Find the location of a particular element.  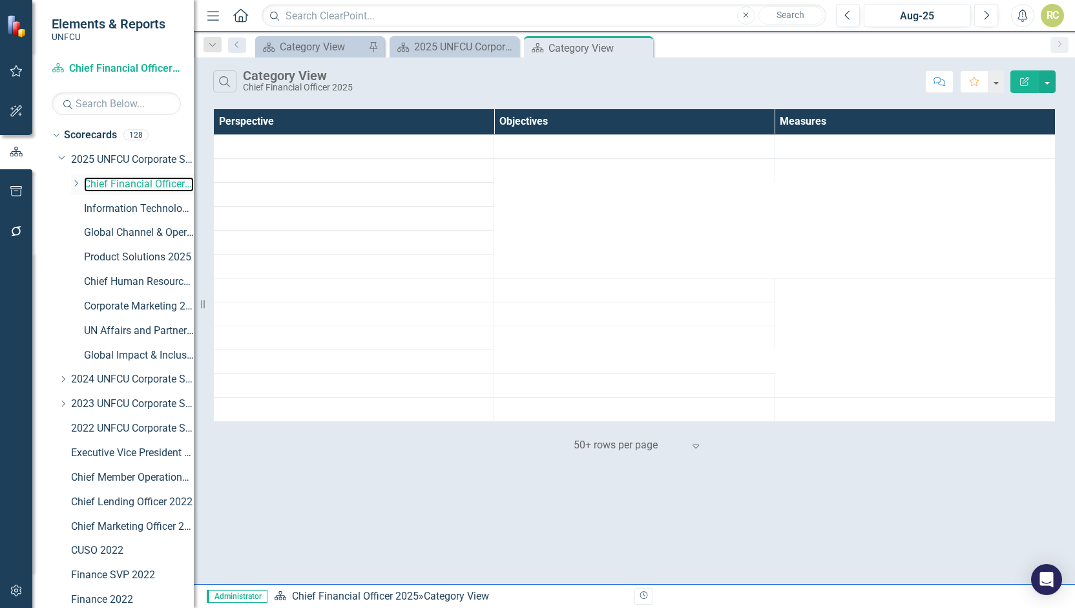

a: Chief Marketing Officer 2022 is located at coordinates (132, 526).